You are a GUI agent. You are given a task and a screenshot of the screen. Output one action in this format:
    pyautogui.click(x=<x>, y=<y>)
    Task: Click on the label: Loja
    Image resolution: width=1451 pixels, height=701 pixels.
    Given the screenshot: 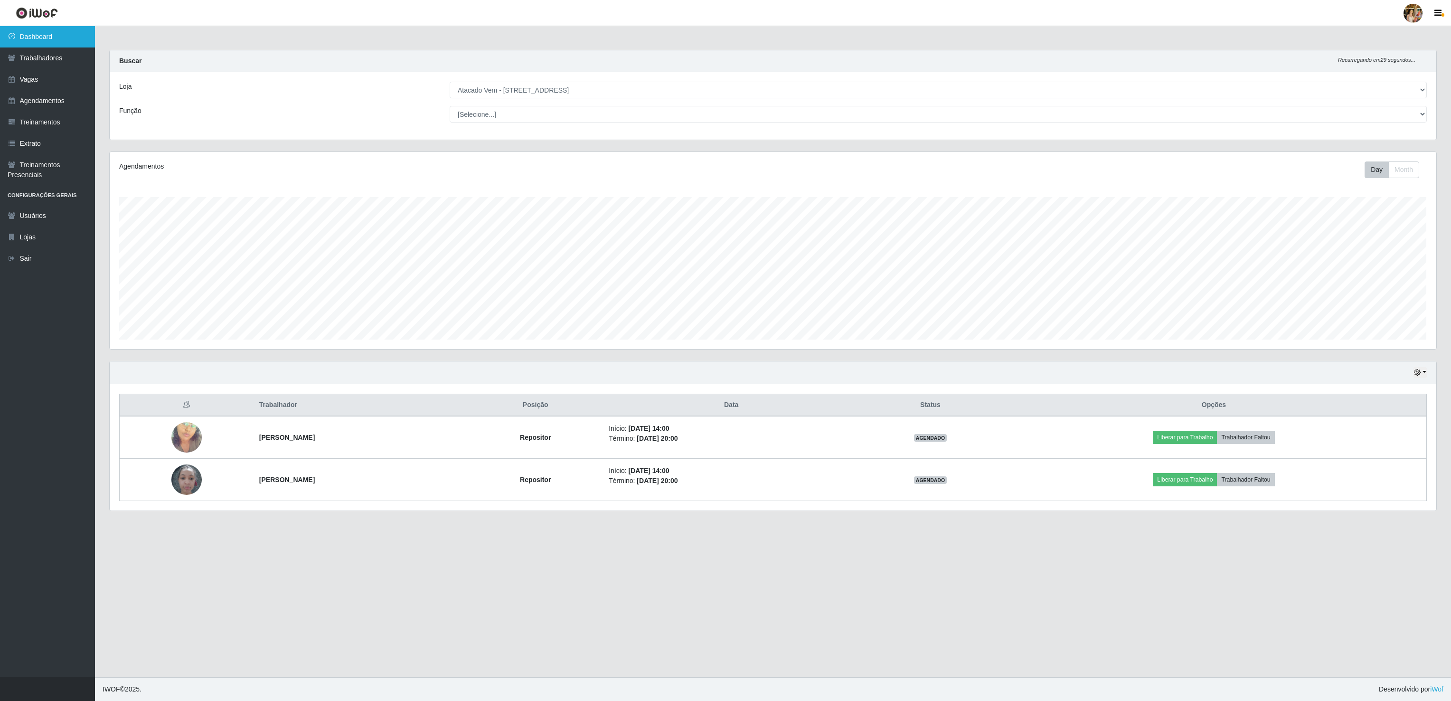 What is the action you would take?
    pyautogui.click(x=125, y=86)
    